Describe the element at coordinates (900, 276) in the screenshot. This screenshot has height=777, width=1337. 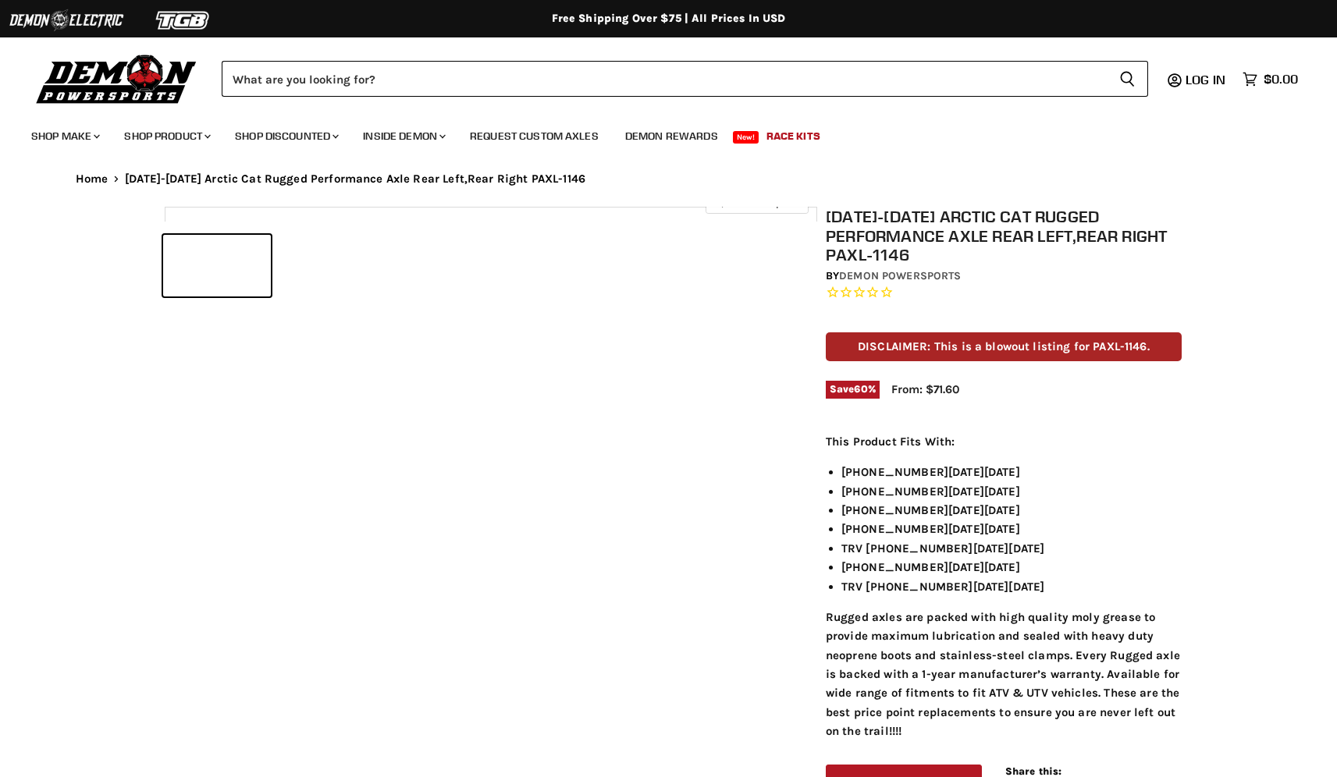
I see `a: Demon Powersports` at that location.